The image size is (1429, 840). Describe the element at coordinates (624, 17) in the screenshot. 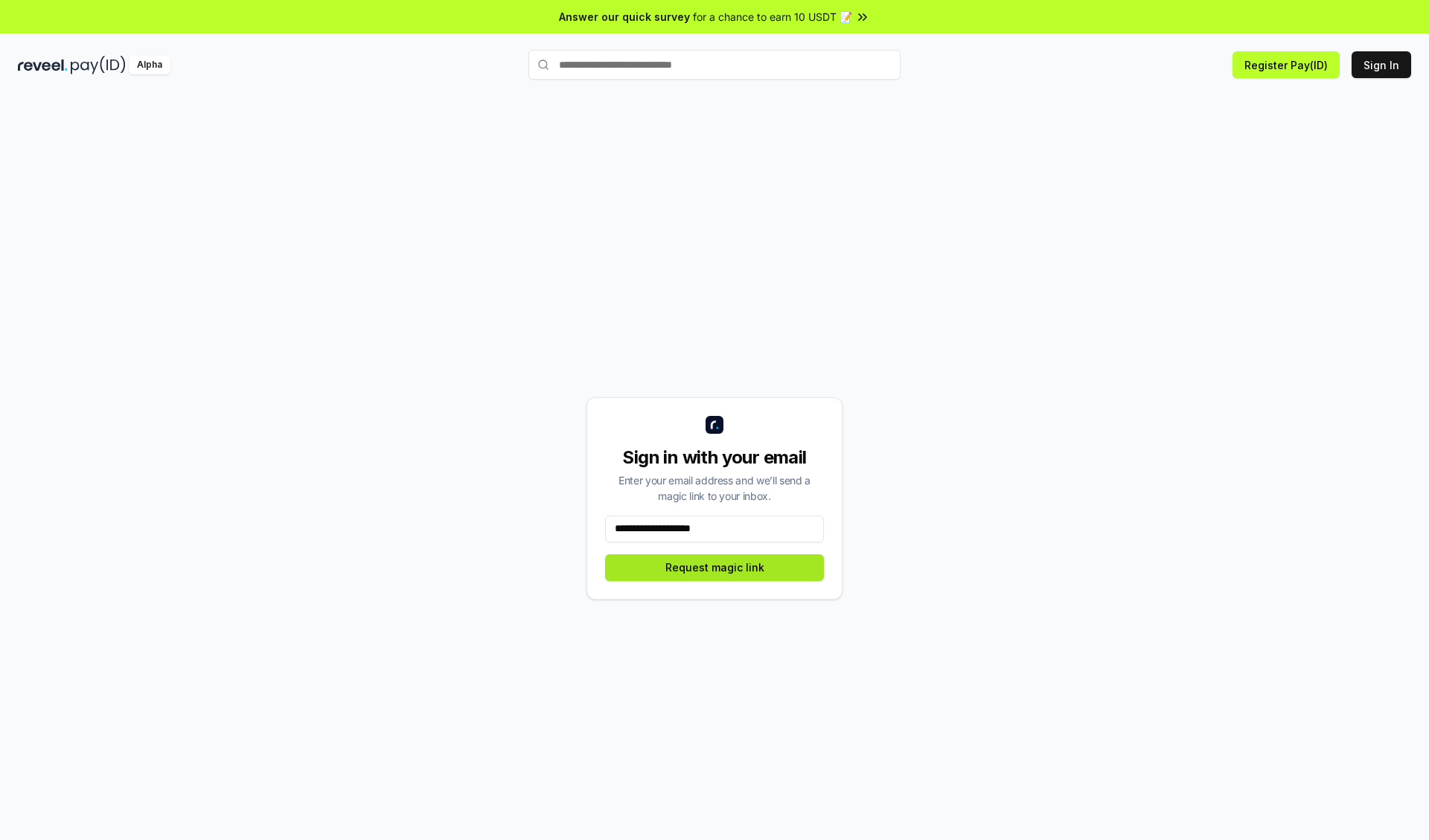

I see `span: Answer our quick survey` at that location.